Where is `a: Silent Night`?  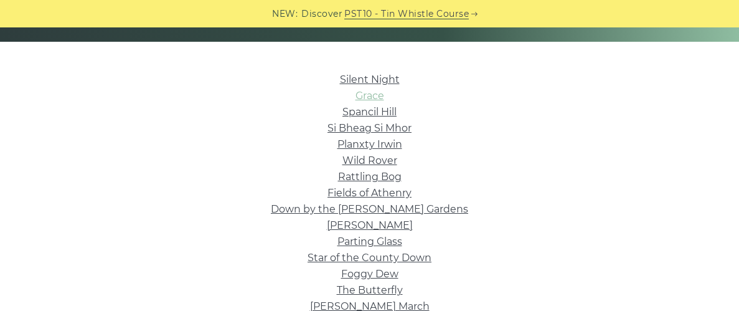 a: Silent Night is located at coordinates (370, 79).